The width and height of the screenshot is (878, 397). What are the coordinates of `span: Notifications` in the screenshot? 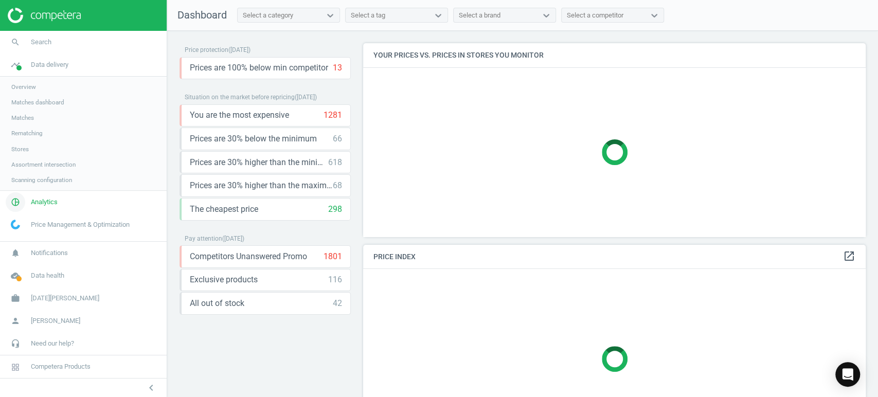 It's located at (49, 253).